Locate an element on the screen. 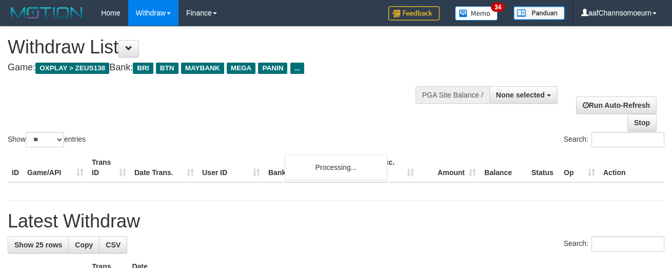  div: PGA Site Balance / is located at coordinates (452, 95).